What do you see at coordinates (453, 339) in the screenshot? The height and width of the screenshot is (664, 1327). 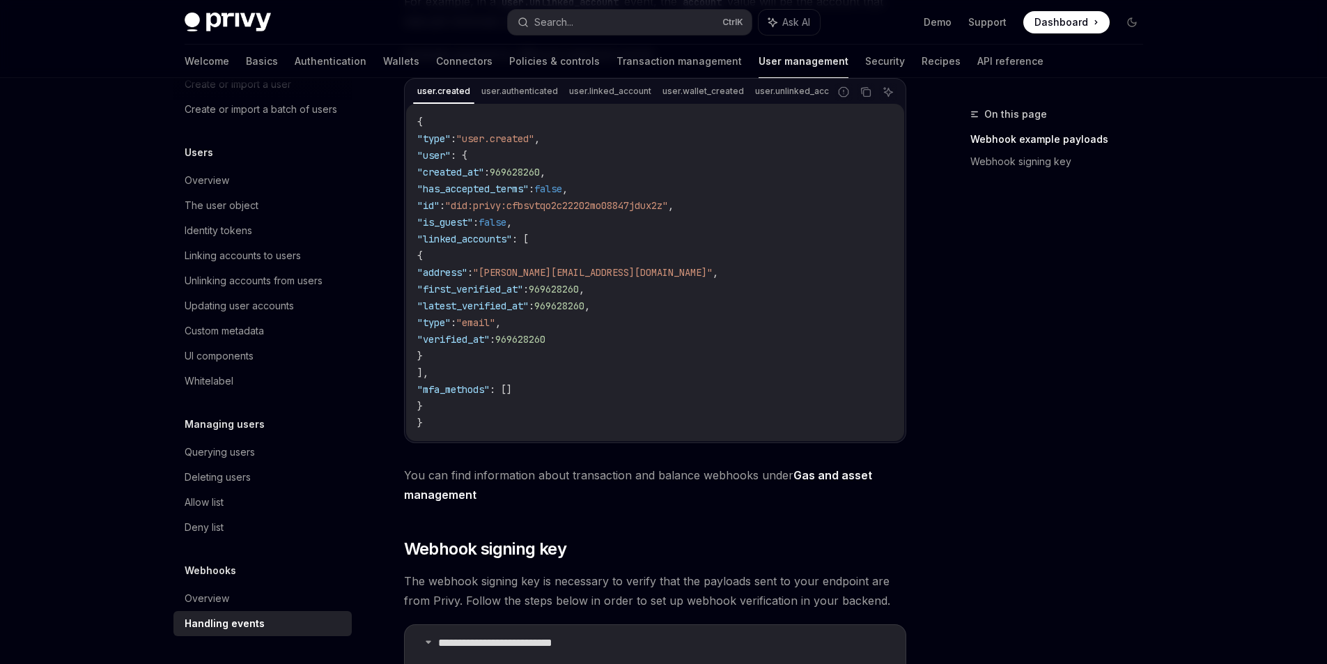 I see `span: "verified_at"` at bounding box center [453, 339].